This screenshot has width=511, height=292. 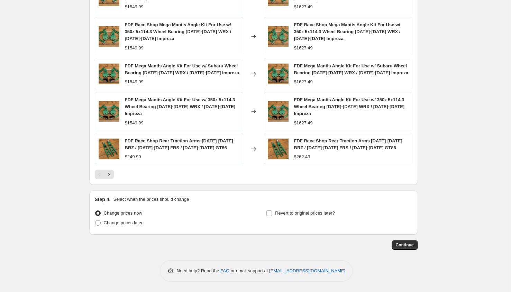 I want to click on nav: Pagination, so click(x=104, y=175).